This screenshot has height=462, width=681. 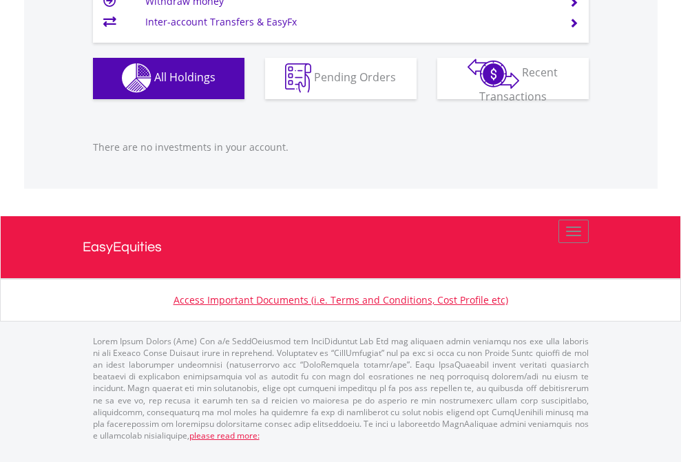 What do you see at coordinates (298, 78) in the screenshot?
I see `img: pending_instructions-wht.png` at bounding box center [298, 78].